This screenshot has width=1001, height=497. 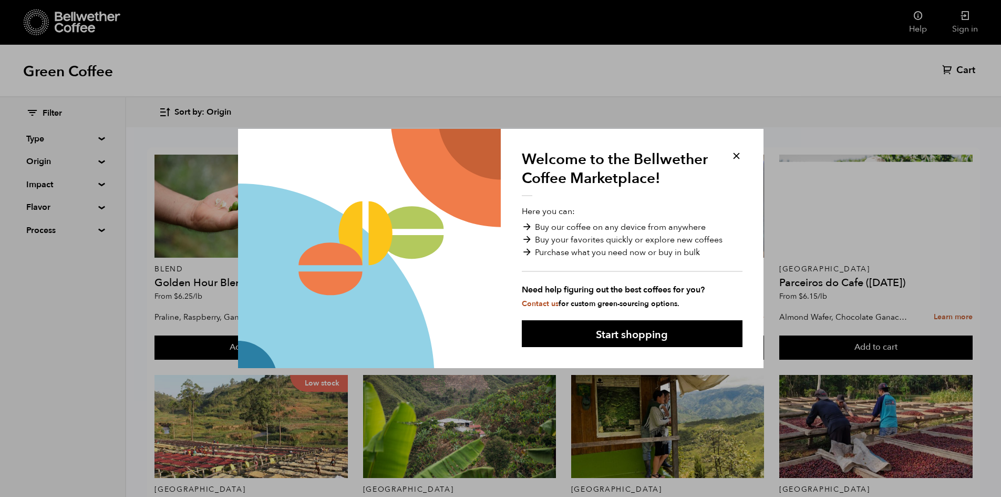 What do you see at coordinates (601, 303) in the screenshot?
I see `small: for custom green-sourcing options.` at bounding box center [601, 303].